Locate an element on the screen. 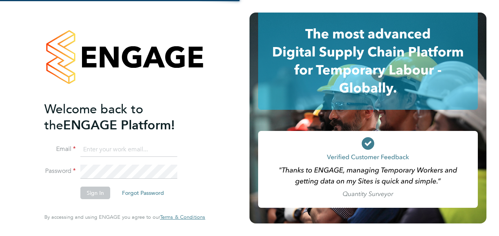 This screenshot has width=499, height=236. span: Welcome back to the is located at coordinates (94, 117).